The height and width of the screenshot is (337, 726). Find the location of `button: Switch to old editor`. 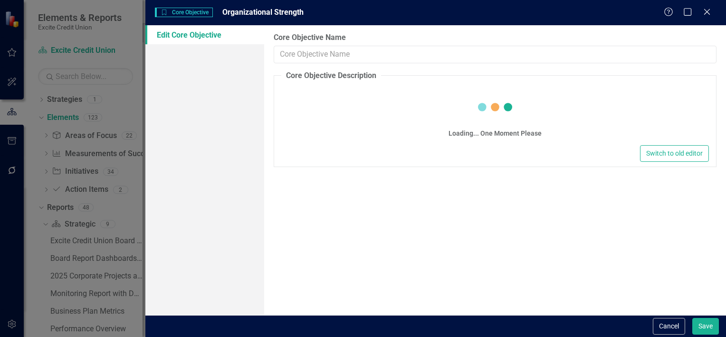

button: Switch to old editor is located at coordinates (675, 153).